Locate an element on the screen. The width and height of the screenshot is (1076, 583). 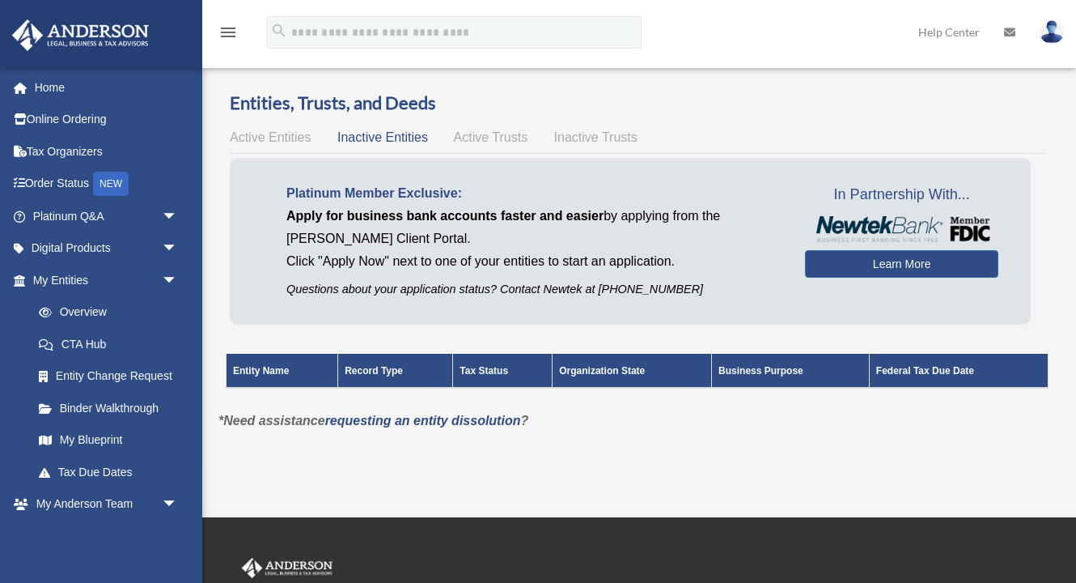
th: Entity Name is located at coordinates (282, 371).